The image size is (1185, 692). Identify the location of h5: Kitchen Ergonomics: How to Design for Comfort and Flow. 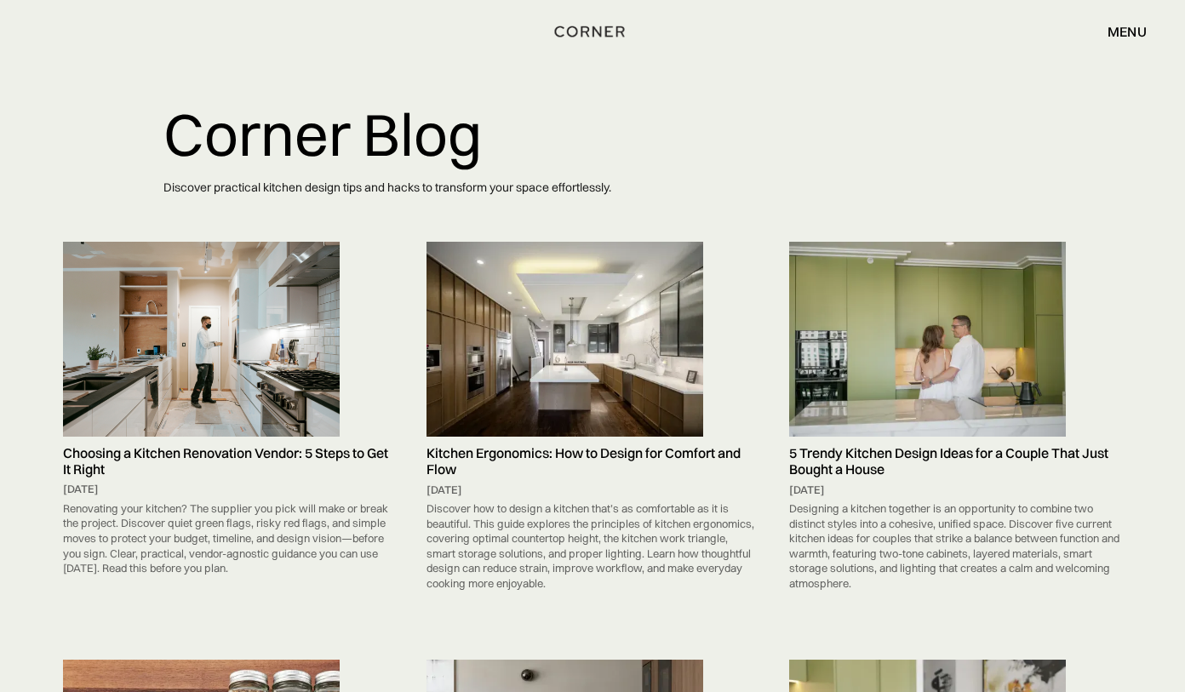
(592, 461).